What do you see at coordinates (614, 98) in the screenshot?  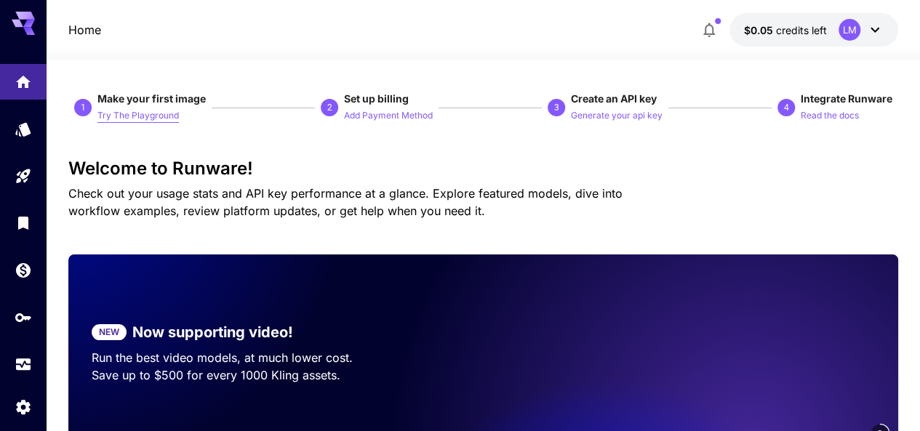 I see `span: Create an API key` at bounding box center [614, 98].